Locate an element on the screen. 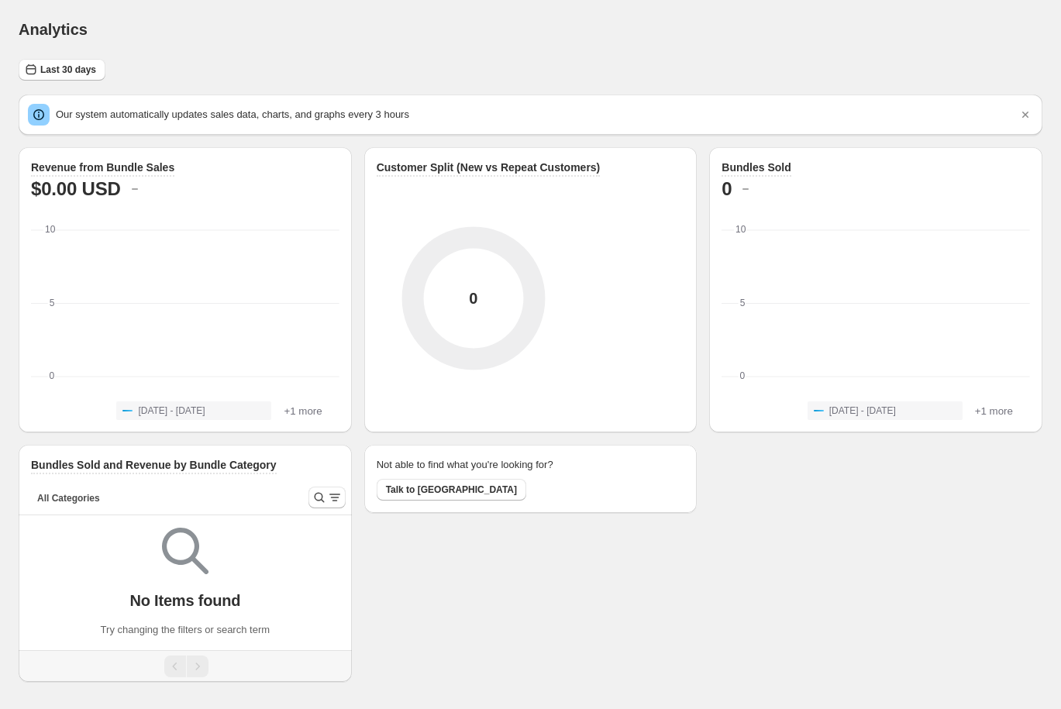  p: No Items found is located at coordinates (184, 601).